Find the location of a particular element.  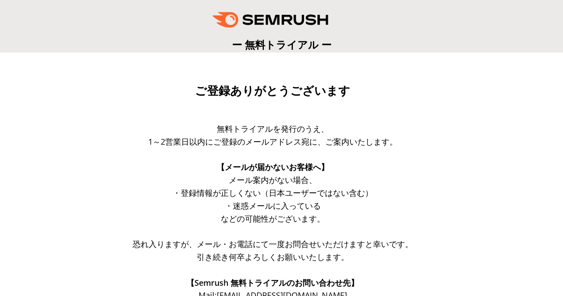

span: 引き続き何卒よろしくお願いいたします。 is located at coordinates (273, 257).